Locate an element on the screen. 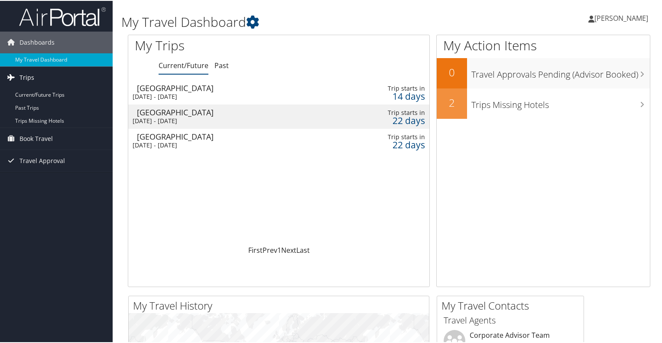 The height and width of the screenshot is (343, 662). a: Current/Future is located at coordinates (183, 65).